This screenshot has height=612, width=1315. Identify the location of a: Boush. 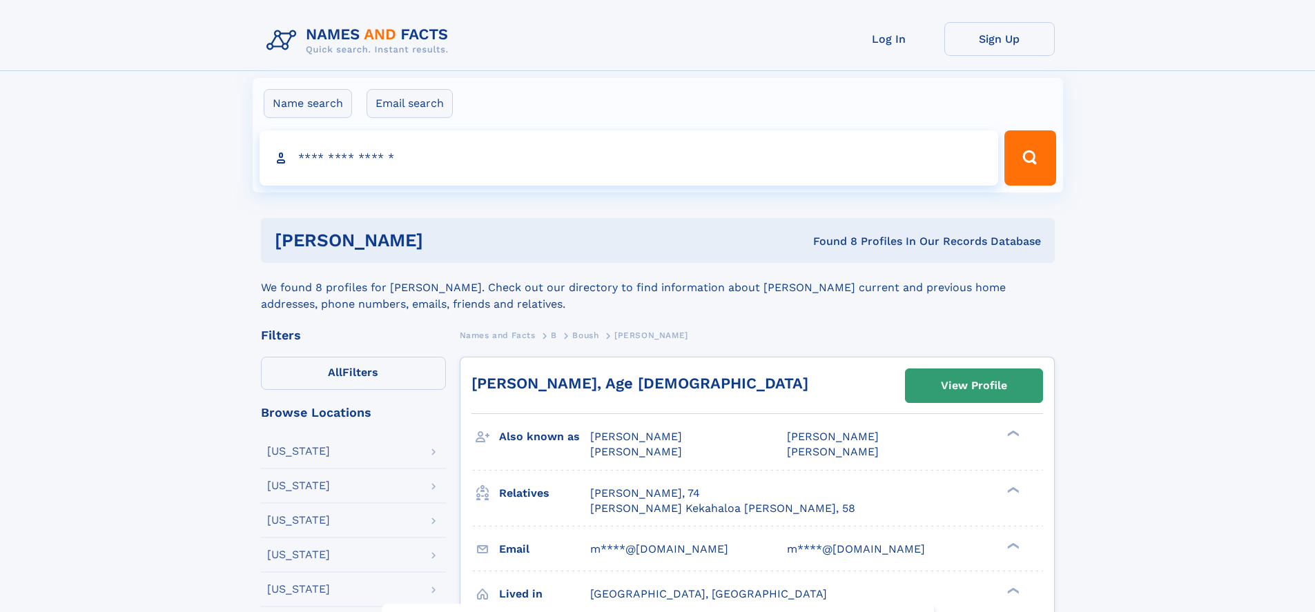
(585, 335).